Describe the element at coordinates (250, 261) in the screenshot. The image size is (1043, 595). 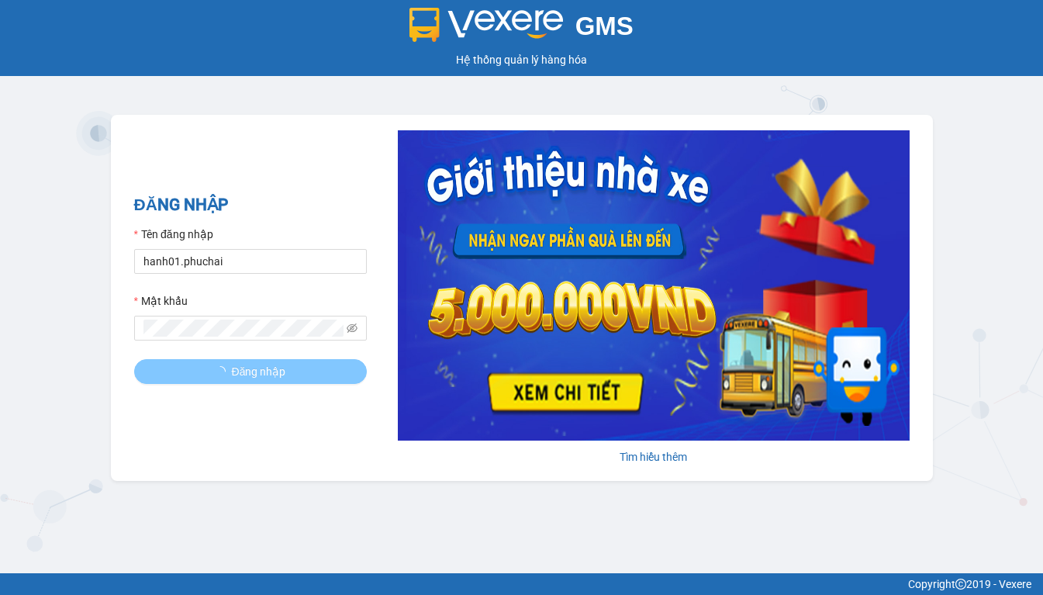
I see `input: Tên đăng nhập` at that location.